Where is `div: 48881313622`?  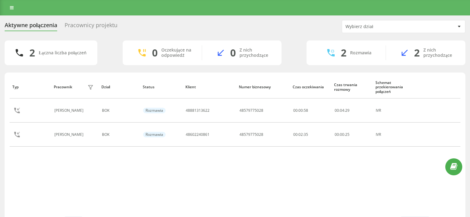
div: 48881313622 is located at coordinates (197, 111).